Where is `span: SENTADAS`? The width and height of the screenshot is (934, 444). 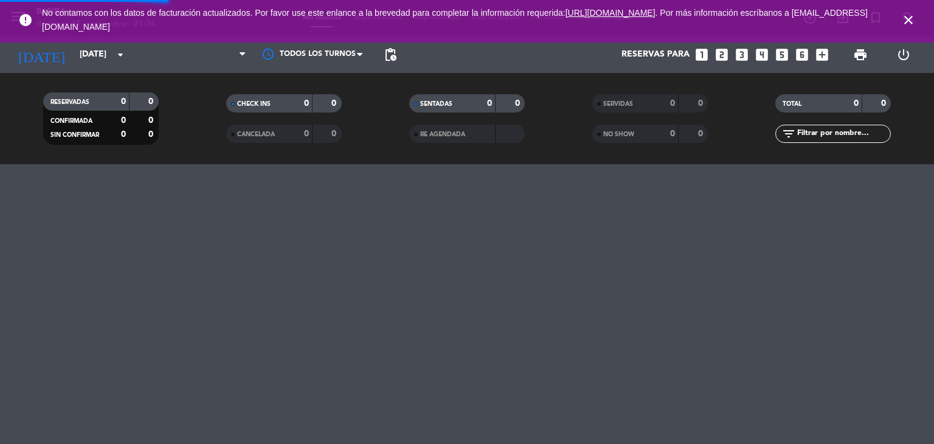
span: SENTADAS is located at coordinates (436, 104).